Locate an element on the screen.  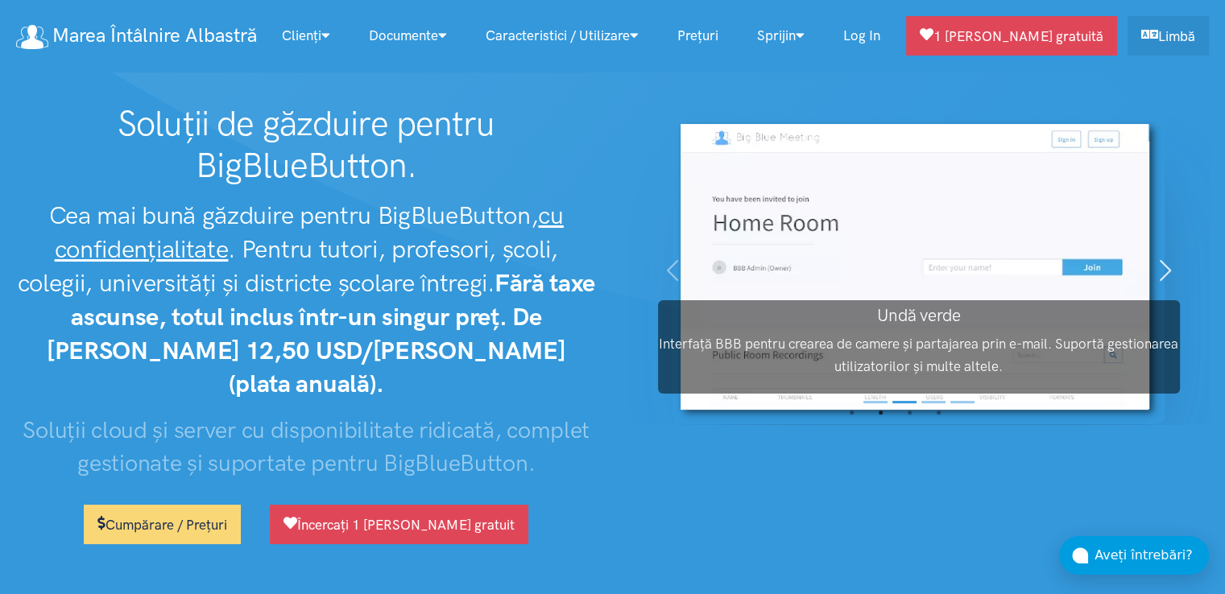
font: Marea Întâlnire Albastră is located at coordinates (154, 35).